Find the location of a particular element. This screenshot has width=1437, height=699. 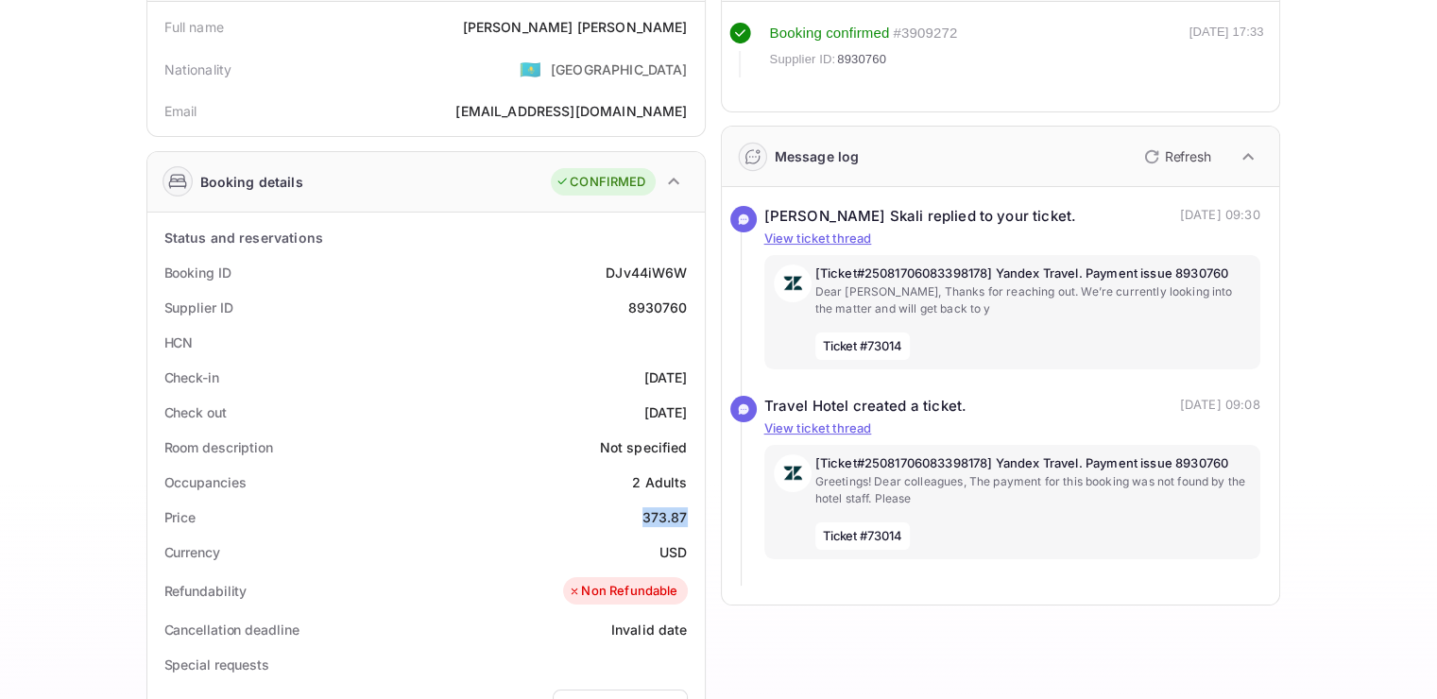

div: Travel Hotel created a ticket. is located at coordinates (865, 406).